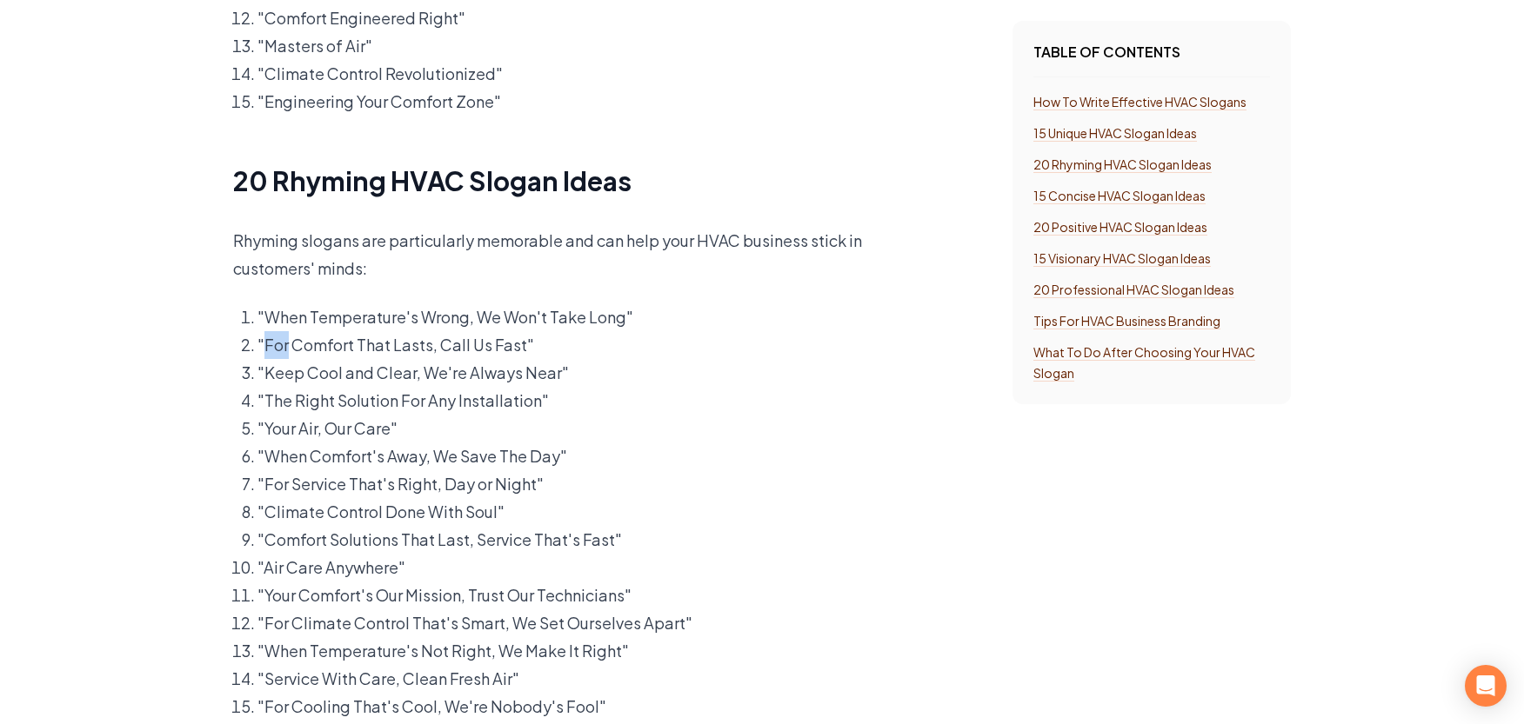  What do you see at coordinates (1133, 290) in the screenshot?
I see `a: 20 Professional HVAC Slogan Ideas` at bounding box center [1133, 290].